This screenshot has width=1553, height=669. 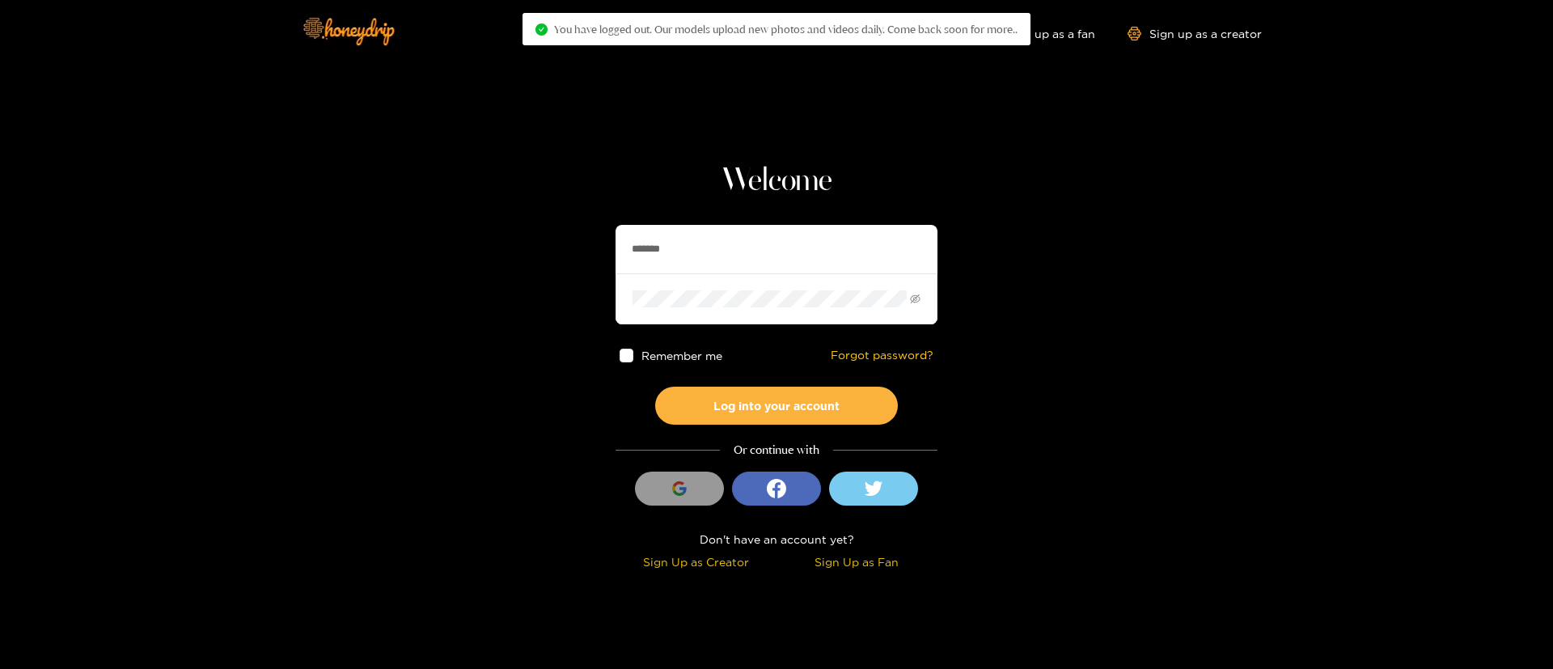 I want to click on button: Log into your account, so click(x=777, y=405).